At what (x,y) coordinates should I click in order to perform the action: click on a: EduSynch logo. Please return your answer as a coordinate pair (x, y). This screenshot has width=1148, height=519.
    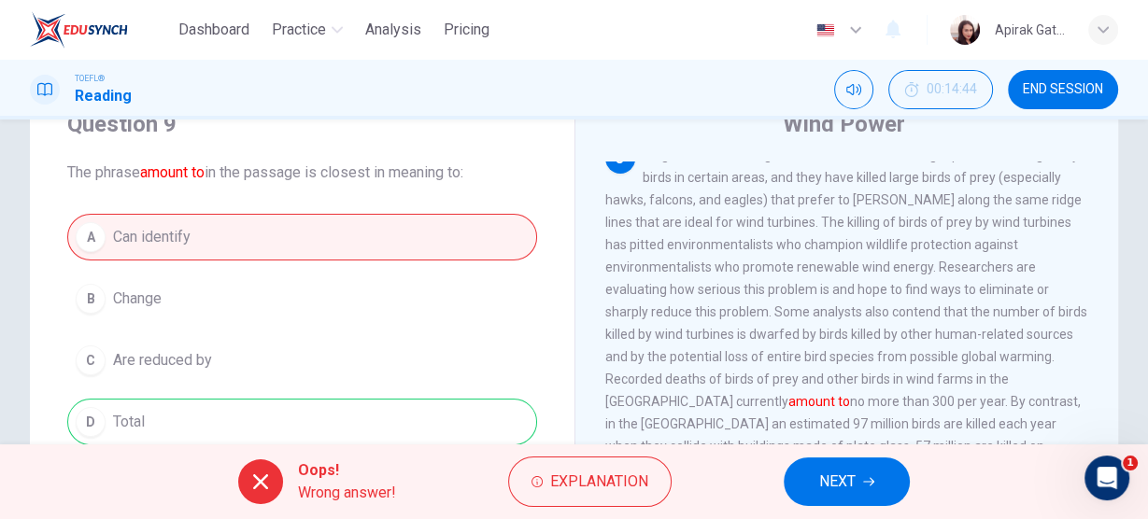
    Looking at the image, I should click on (100, 30).